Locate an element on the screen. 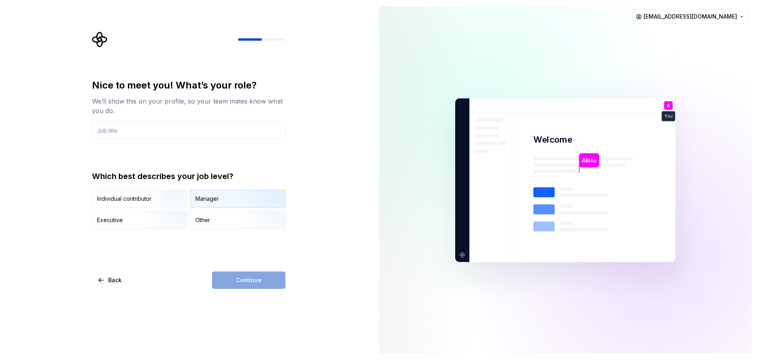 The image size is (758, 360). p: You is located at coordinates (669, 116).